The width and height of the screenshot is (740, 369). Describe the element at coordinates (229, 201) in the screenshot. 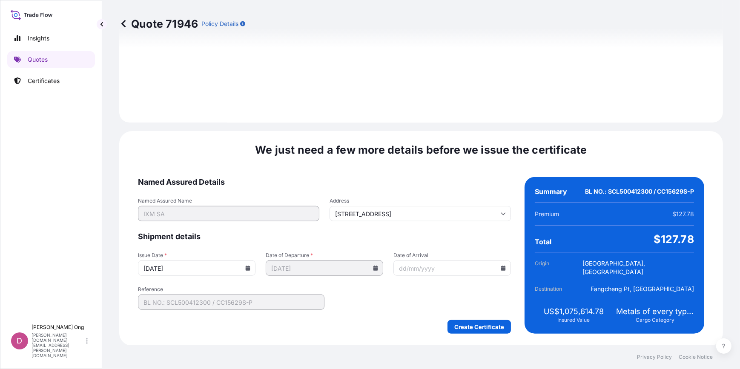

I see `span: Named Assured Name` at that location.